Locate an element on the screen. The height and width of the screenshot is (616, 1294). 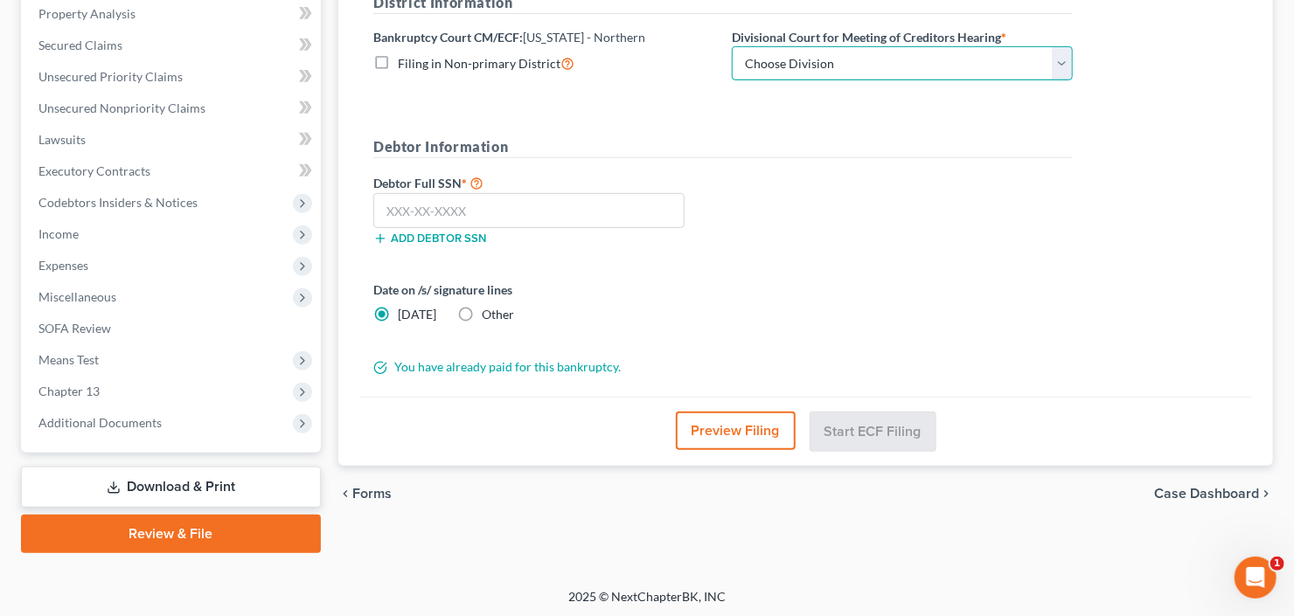
span: Chapter 13 is located at coordinates (69, 391).